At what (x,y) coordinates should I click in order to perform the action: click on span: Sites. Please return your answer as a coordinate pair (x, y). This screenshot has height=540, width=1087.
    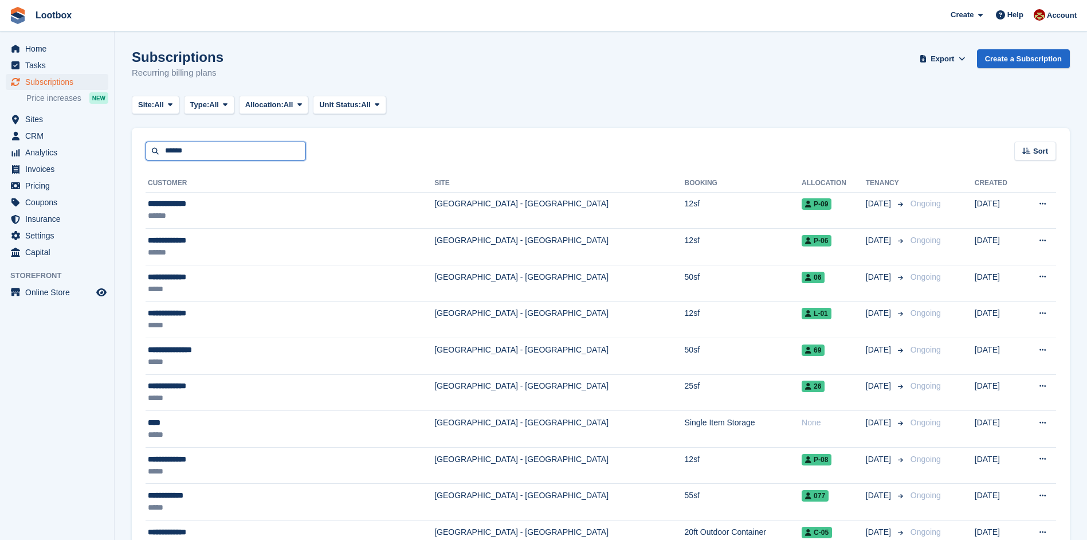
    Looking at the image, I should click on (60, 119).